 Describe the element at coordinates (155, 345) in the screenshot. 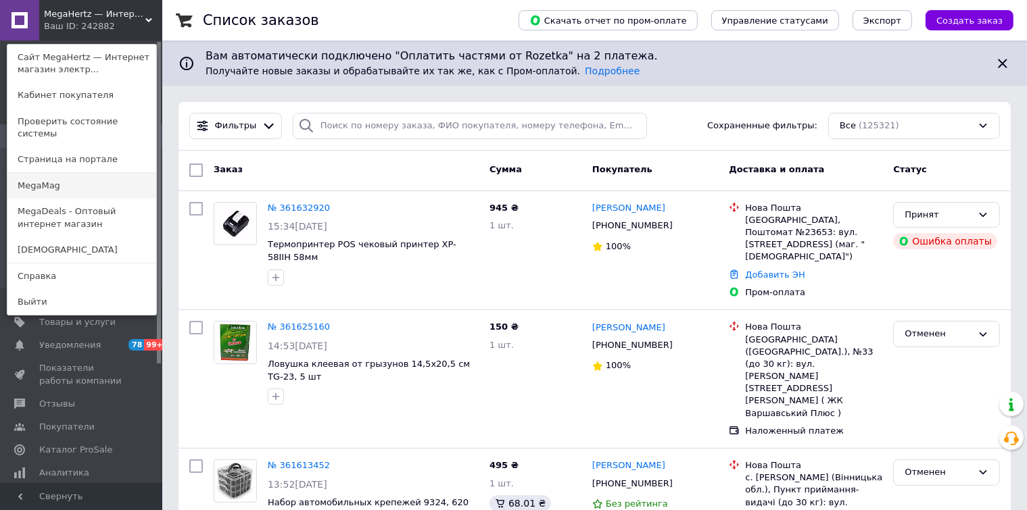

I see `span: 99+` at that location.